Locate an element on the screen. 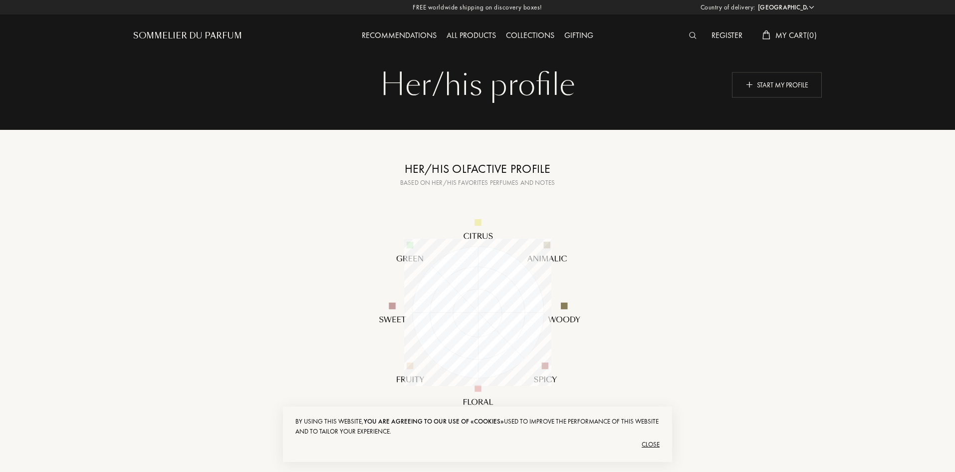 This screenshot has height=472, width=955. img: plus_icn_w.png is located at coordinates (749, 84).